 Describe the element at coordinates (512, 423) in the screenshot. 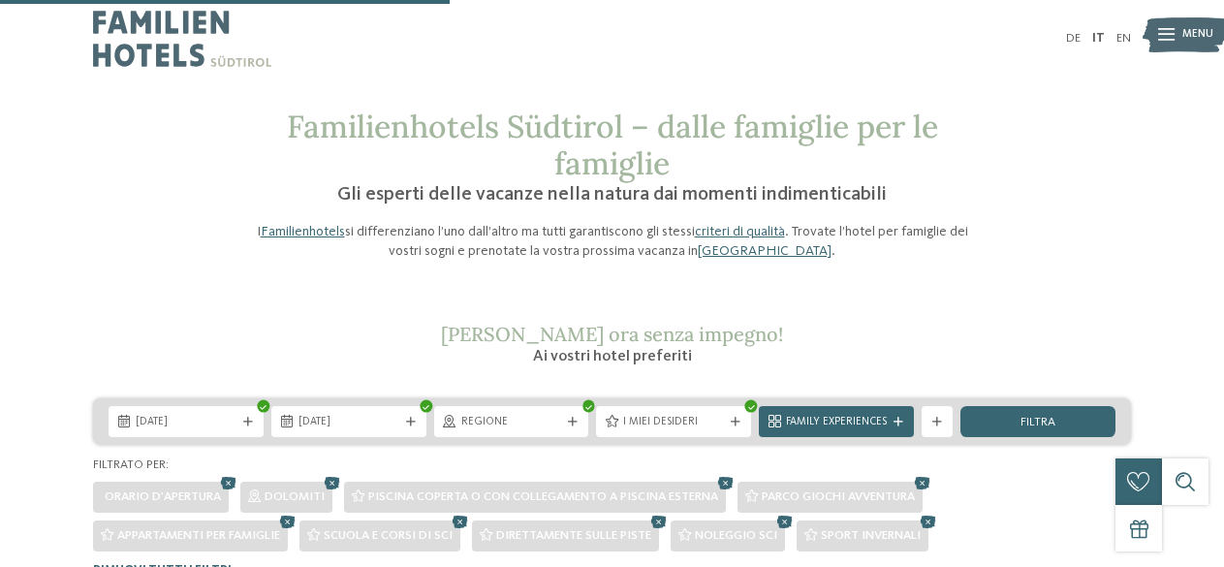

I see `span: Regione` at that location.